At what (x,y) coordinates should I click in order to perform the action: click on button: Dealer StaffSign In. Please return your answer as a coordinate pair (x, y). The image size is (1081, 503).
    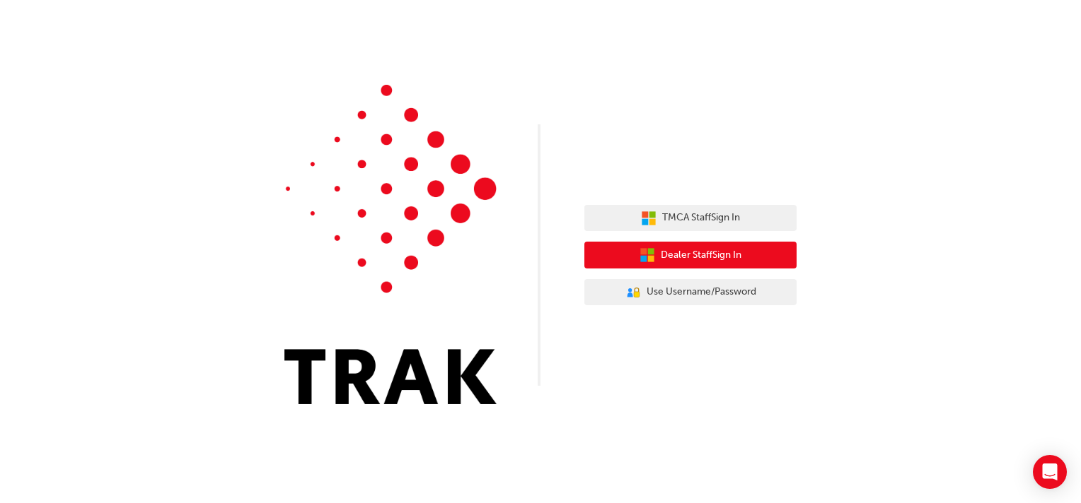
    Looking at the image, I should click on (690, 255).